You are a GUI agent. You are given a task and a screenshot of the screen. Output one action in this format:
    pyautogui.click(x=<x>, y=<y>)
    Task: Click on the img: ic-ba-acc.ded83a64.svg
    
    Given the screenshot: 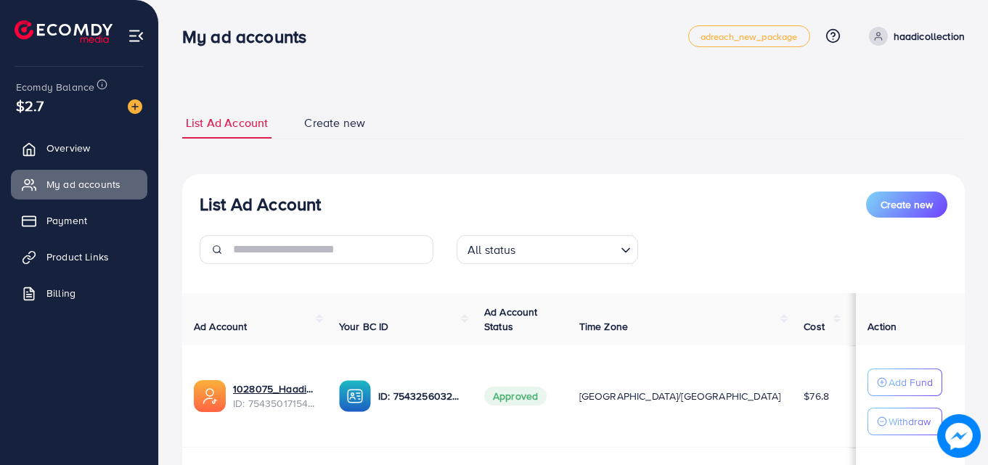 What is the action you would take?
    pyautogui.click(x=355, y=396)
    